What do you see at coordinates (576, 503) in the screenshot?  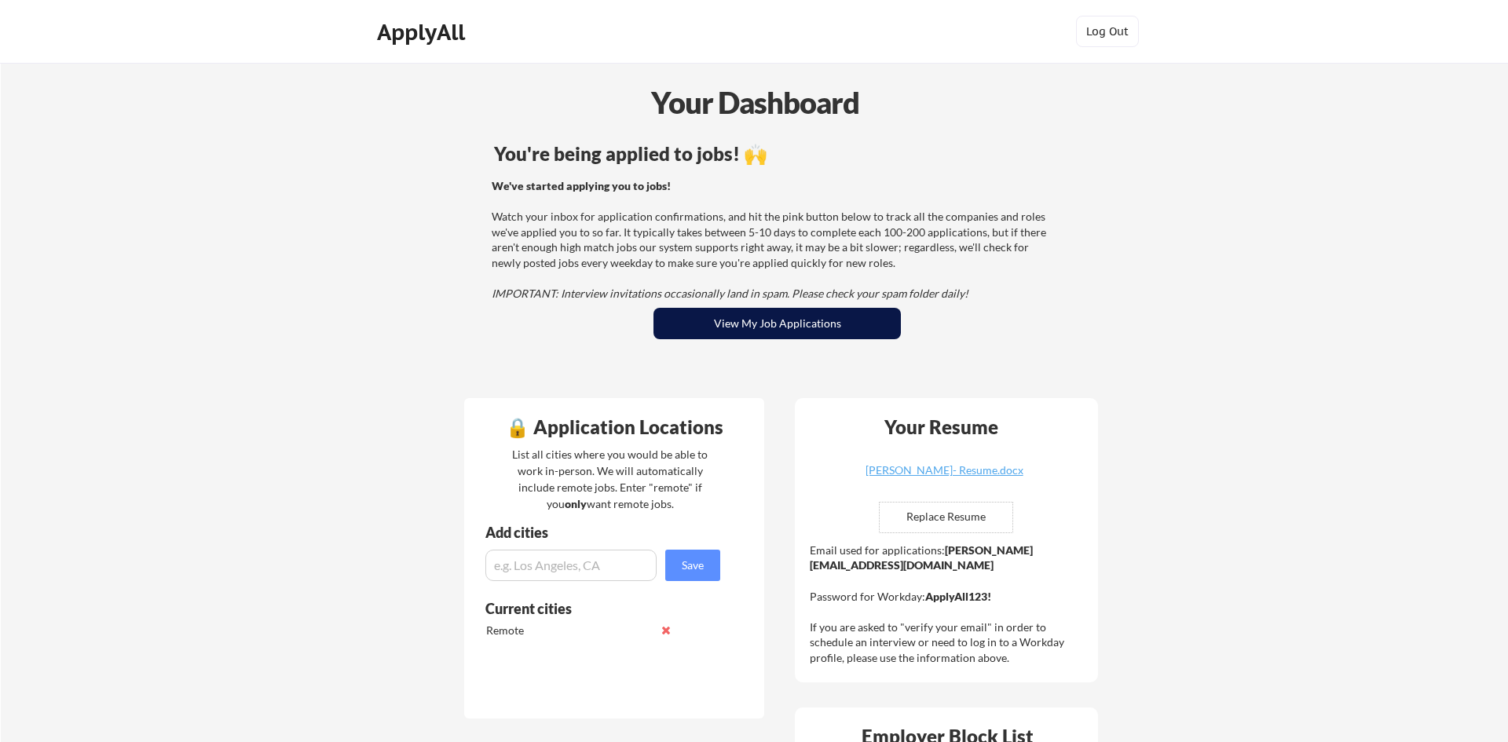 I see `strong: only` at bounding box center [576, 503].